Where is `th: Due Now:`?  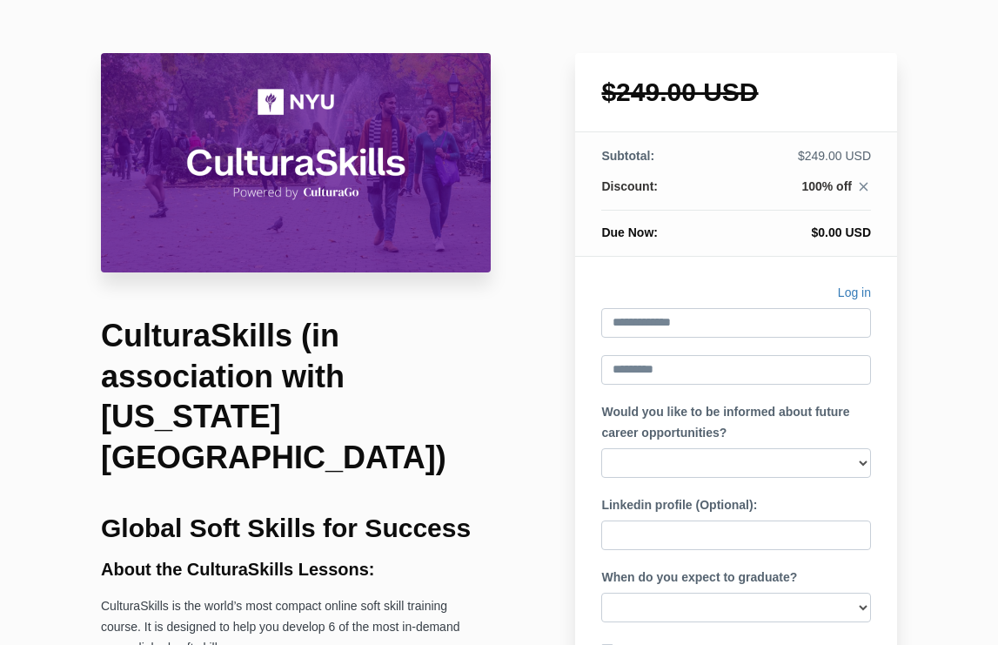 th: Due Now: is located at coordinates (660, 226).